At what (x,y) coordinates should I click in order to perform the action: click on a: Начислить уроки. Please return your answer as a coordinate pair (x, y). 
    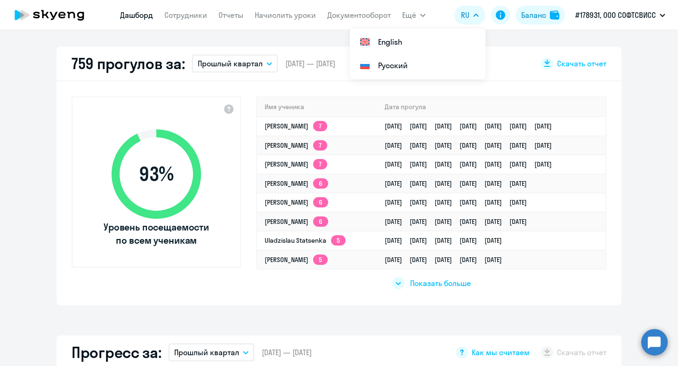
    Looking at the image, I should click on (285, 15).